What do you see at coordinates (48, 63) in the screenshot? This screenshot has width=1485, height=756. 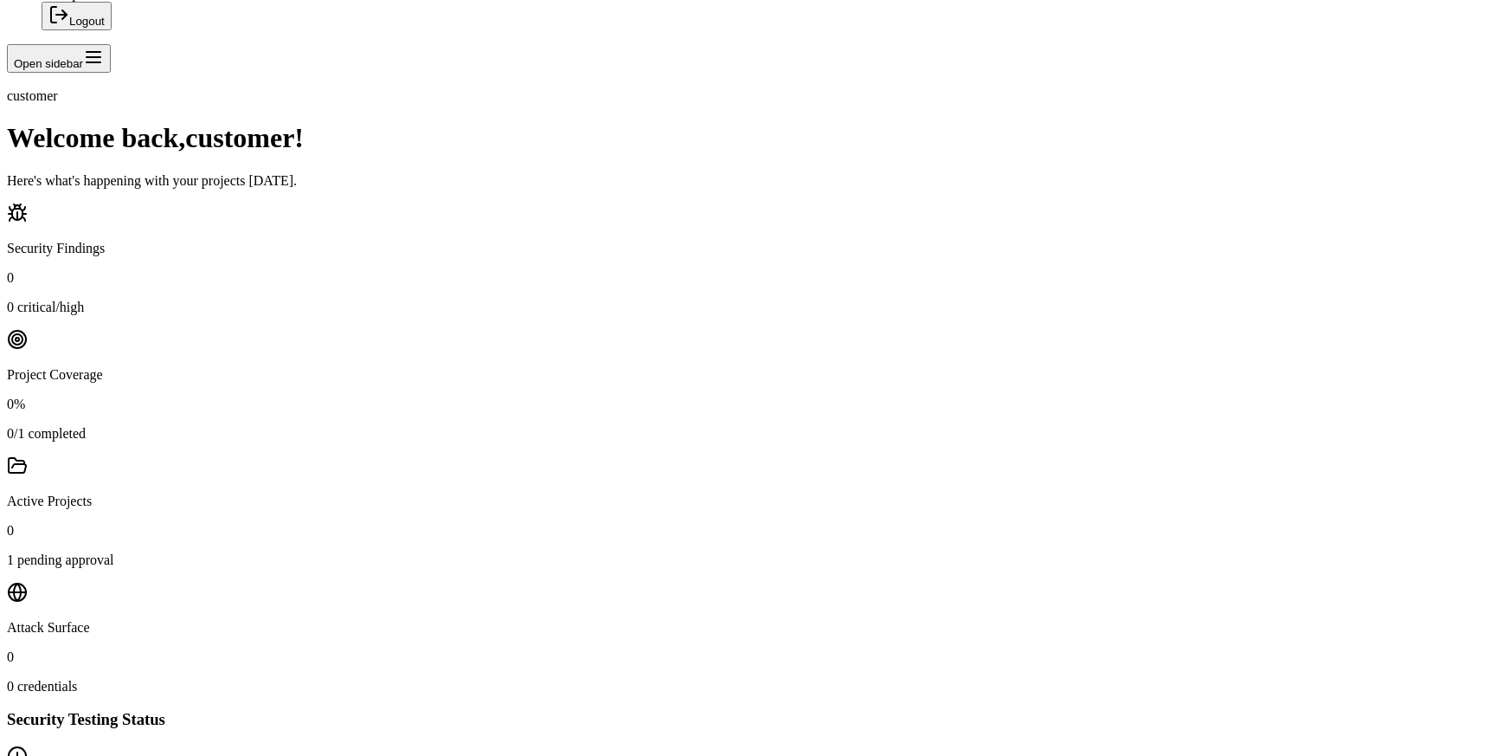 I see `span: Open sidebar` at bounding box center [48, 63].